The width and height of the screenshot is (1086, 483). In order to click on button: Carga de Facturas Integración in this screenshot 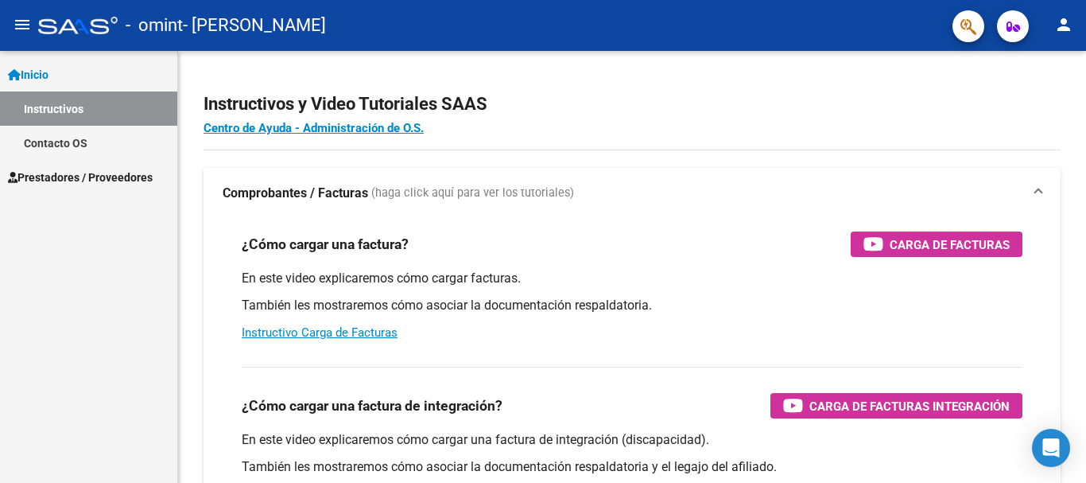, I will do `click(896, 405)`.